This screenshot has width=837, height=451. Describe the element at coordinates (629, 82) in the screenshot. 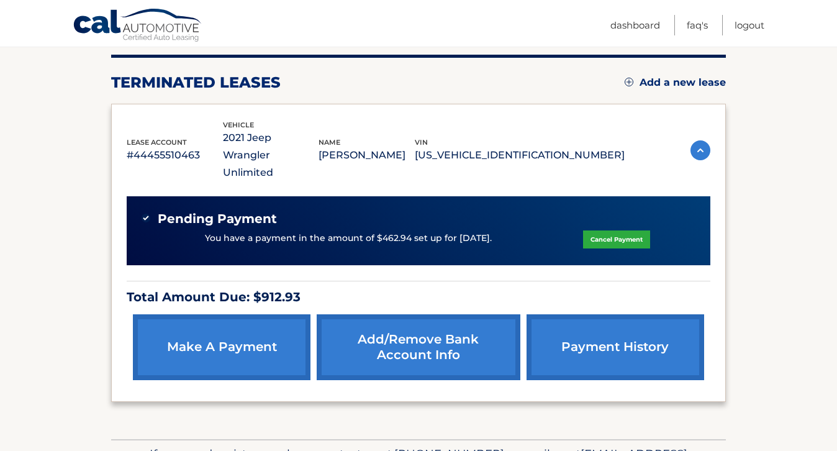

I see `img: add.svg` at that location.